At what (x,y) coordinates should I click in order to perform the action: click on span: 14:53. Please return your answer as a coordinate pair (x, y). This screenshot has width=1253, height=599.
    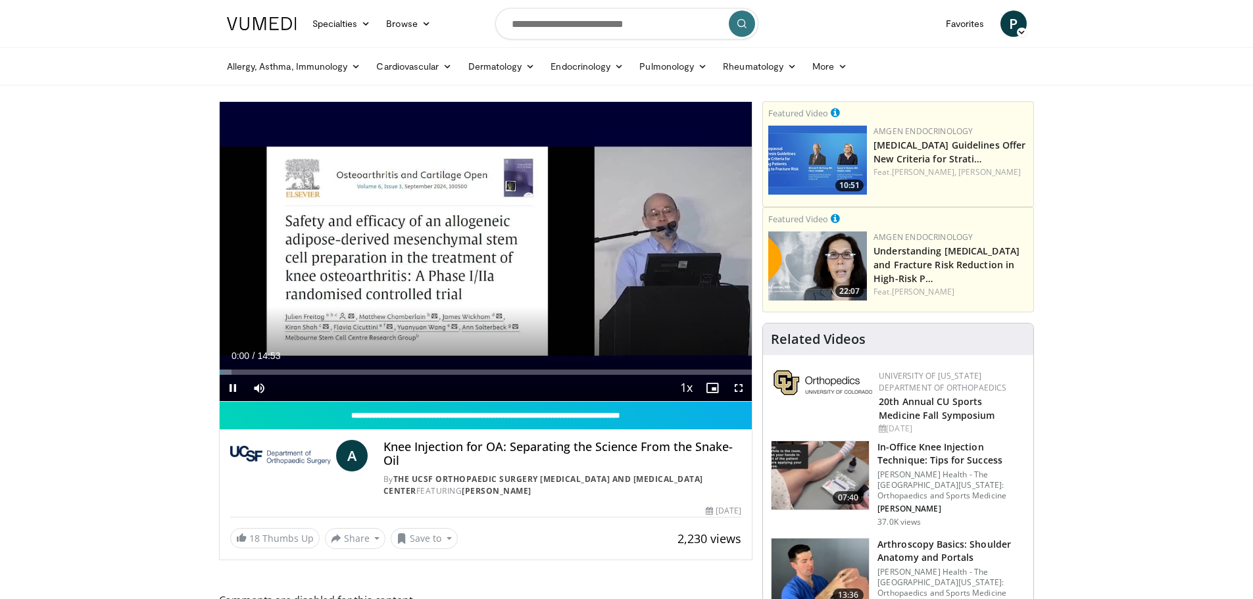
    Looking at the image, I should click on (268, 356).